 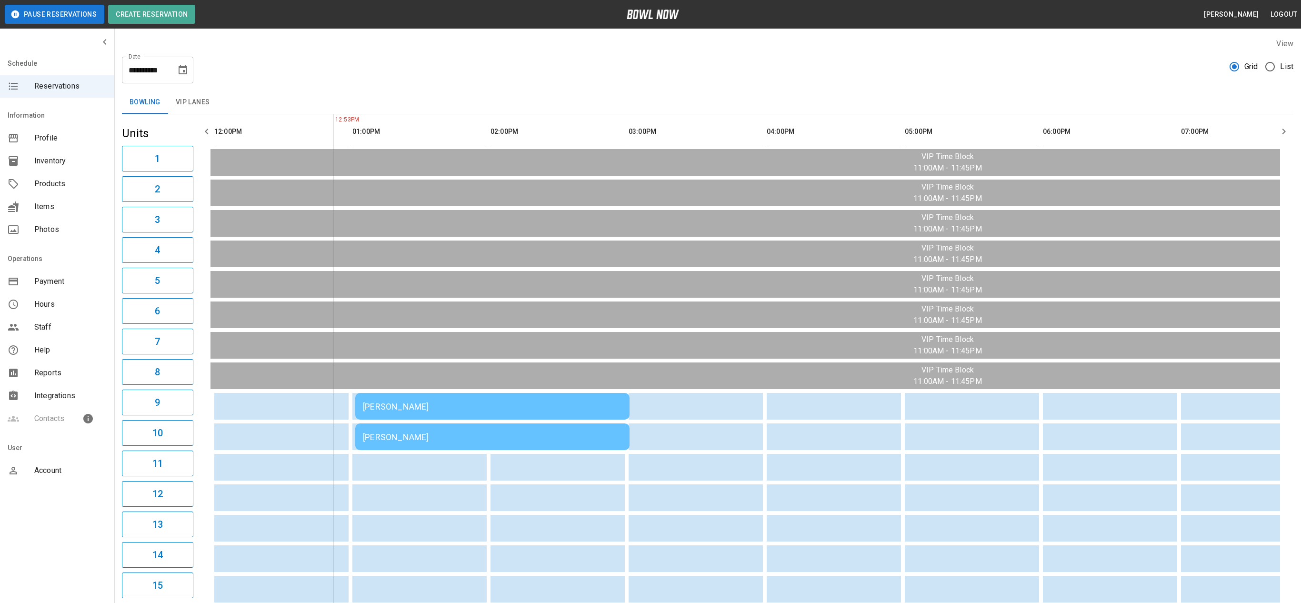 What do you see at coordinates (157, 403) in the screenshot?
I see `h6: 9` at bounding box center [157, 403].